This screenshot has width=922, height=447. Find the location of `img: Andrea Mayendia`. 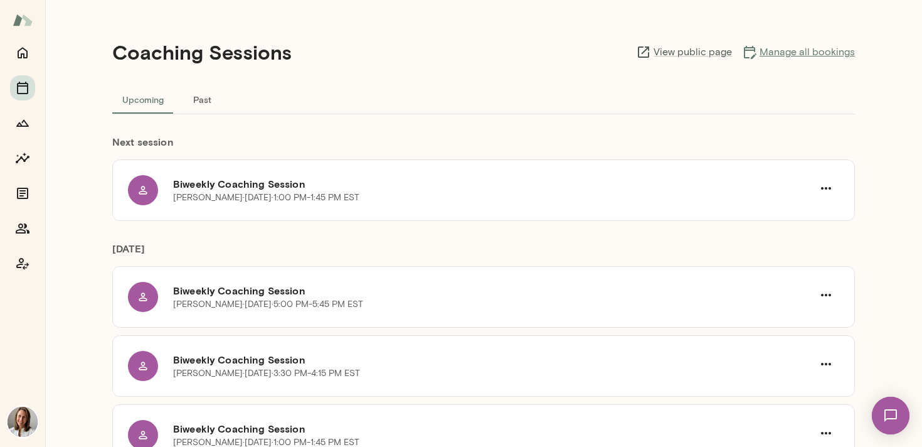

img: Andrea Mayendia is located at coordinates (23, 422).